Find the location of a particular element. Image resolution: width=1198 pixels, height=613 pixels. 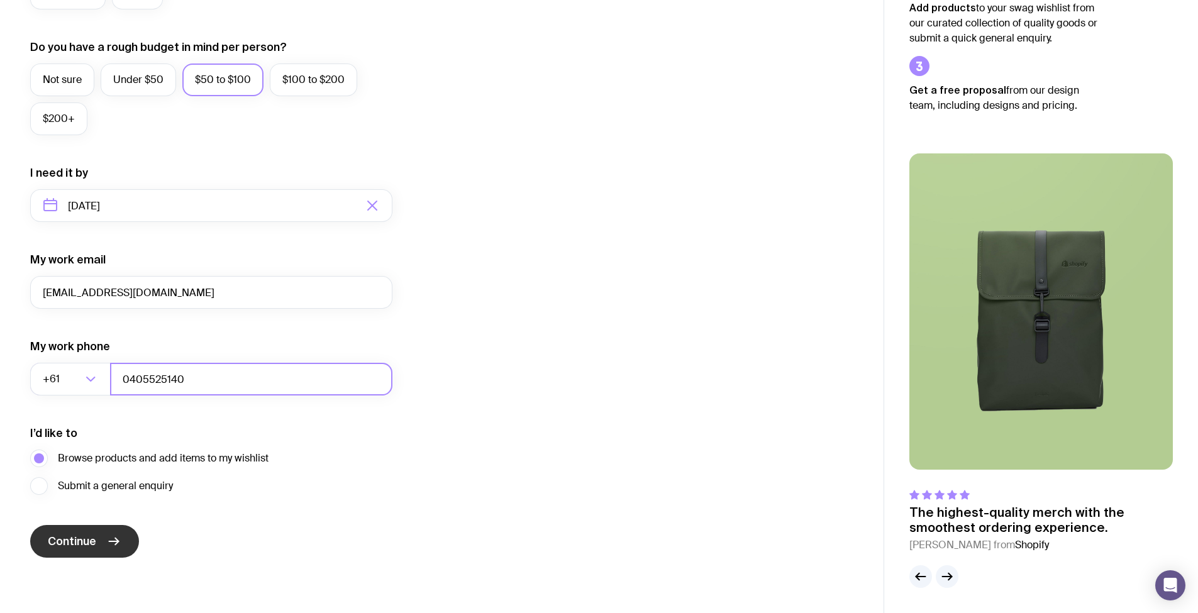

label: $200+ is located at coordinates (58, 119).